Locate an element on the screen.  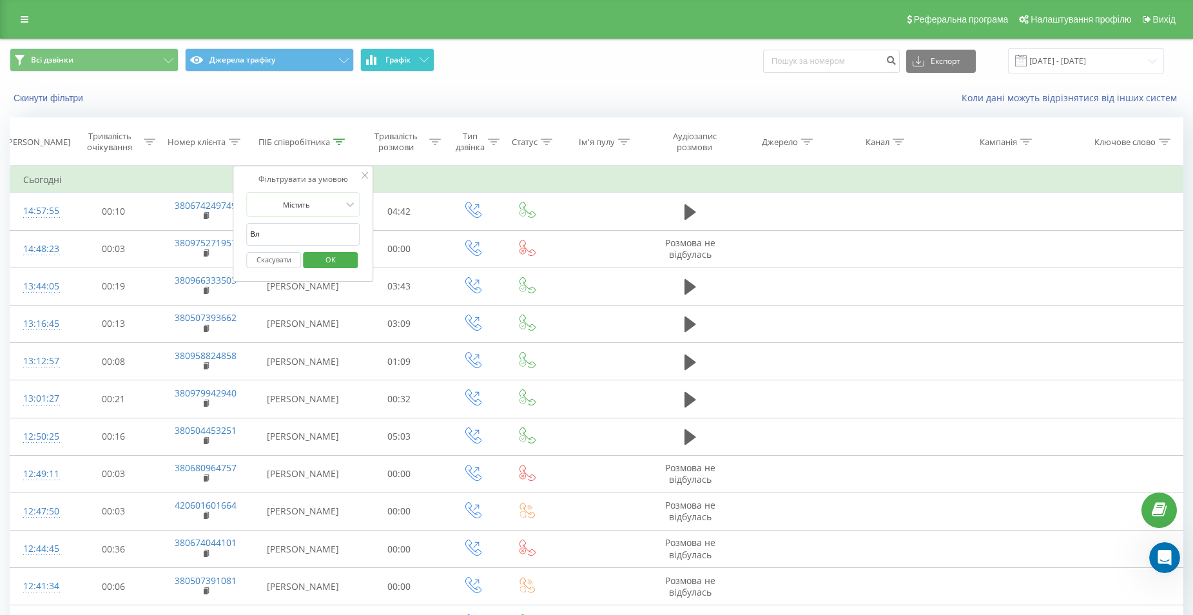
td: 00:10 is located at coordinates (113, 211).